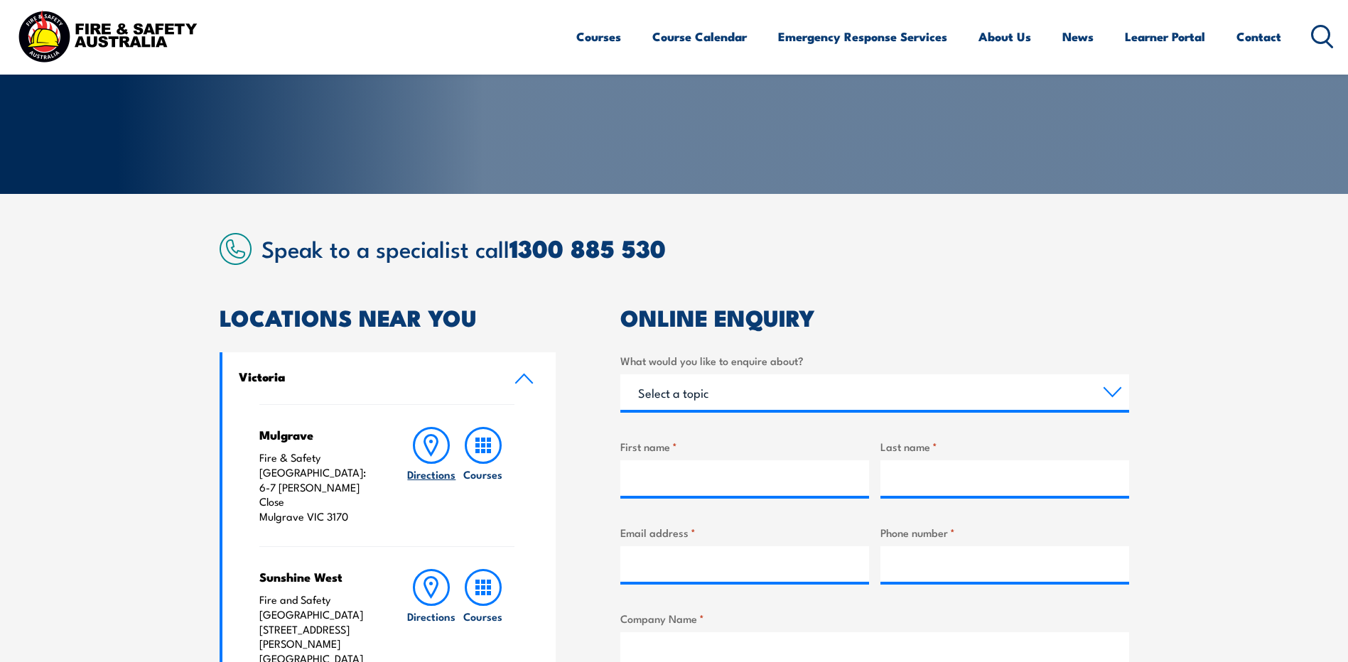 Image resolution: width=1348 pixels, height=662 pixels. I want to click on label: Email address, so click(745, 532).